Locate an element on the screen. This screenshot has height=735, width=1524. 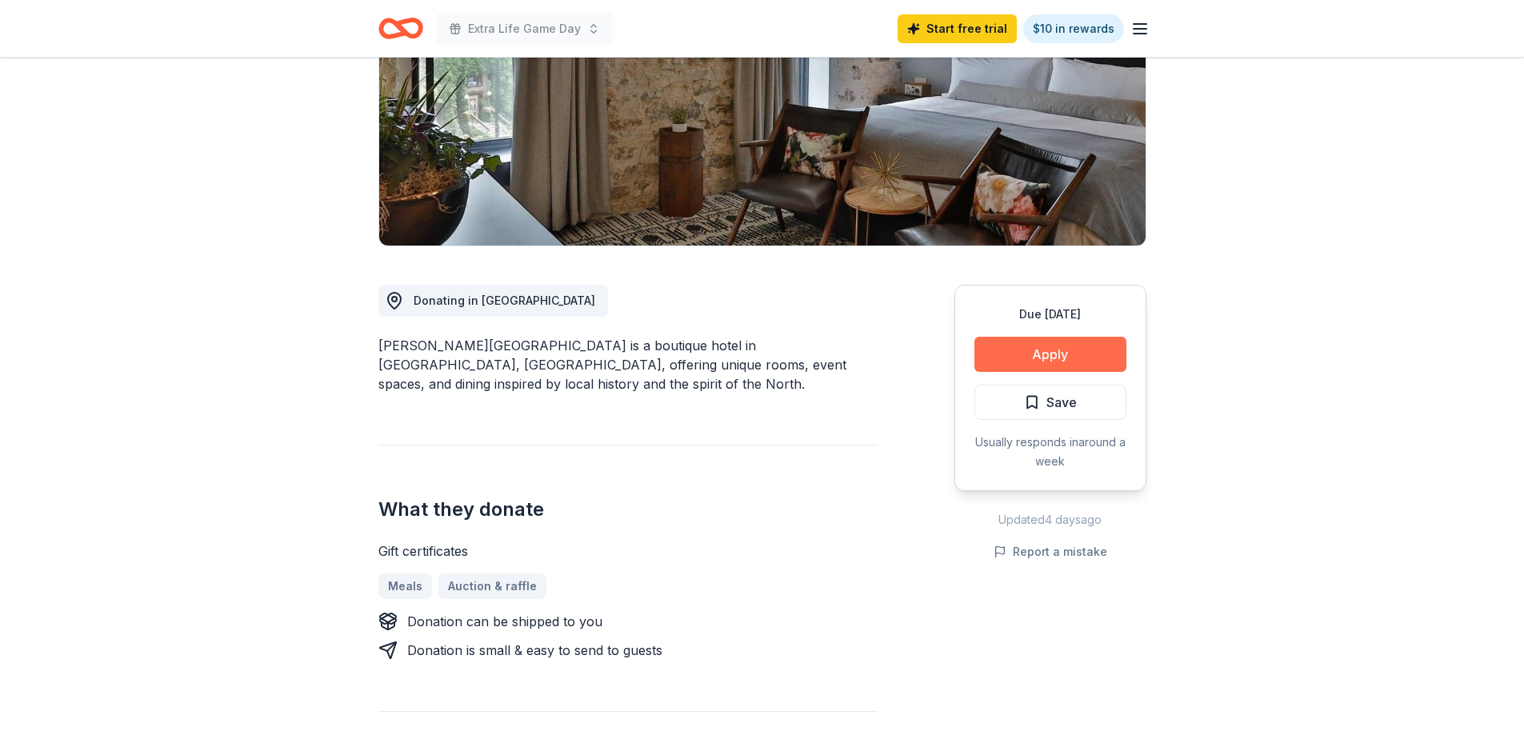
div: Donation can be shipped to you is located at coordinates (505, 622).